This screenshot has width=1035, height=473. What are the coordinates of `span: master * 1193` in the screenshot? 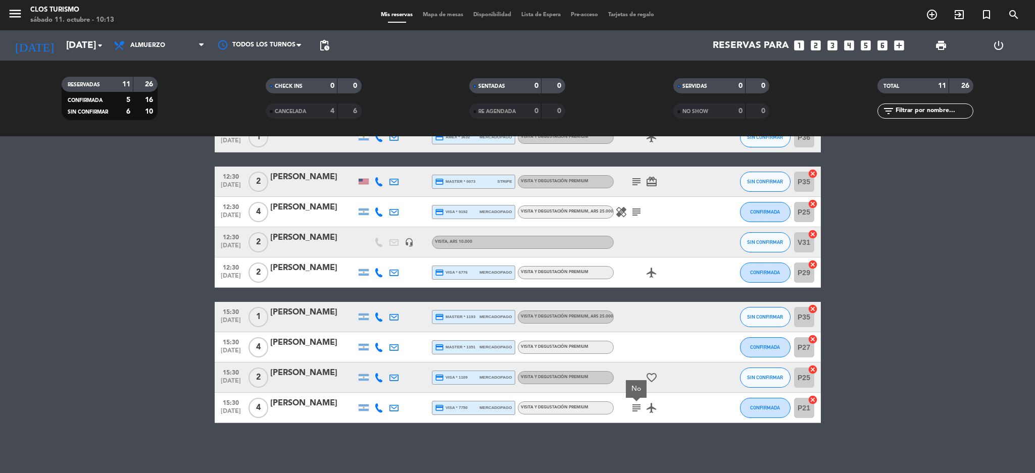 It's located at (455, 317).